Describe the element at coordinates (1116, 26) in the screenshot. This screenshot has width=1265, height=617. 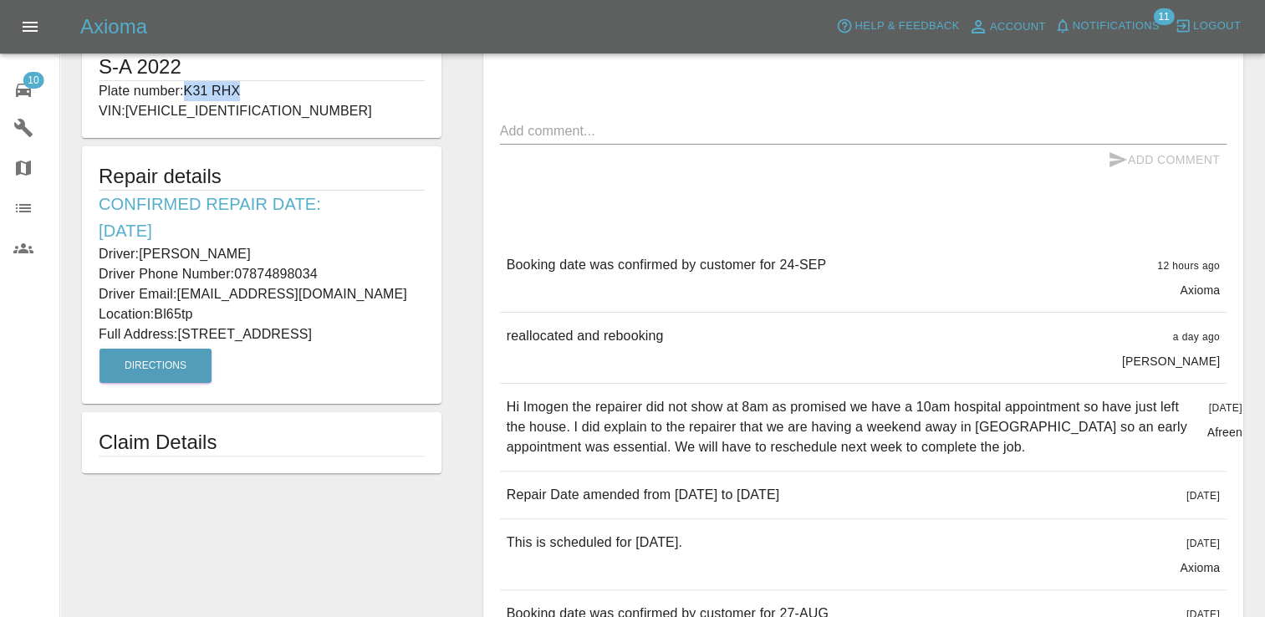
I see `span: Notifications` at that location.